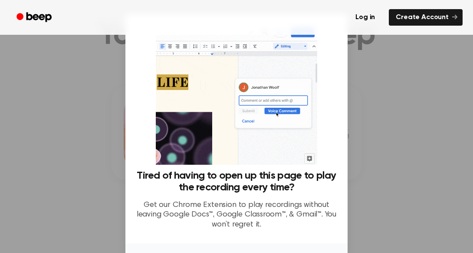 The width and height of the screenshot is (473, 253). I want to click on a: Create Account, so click(426, 17).